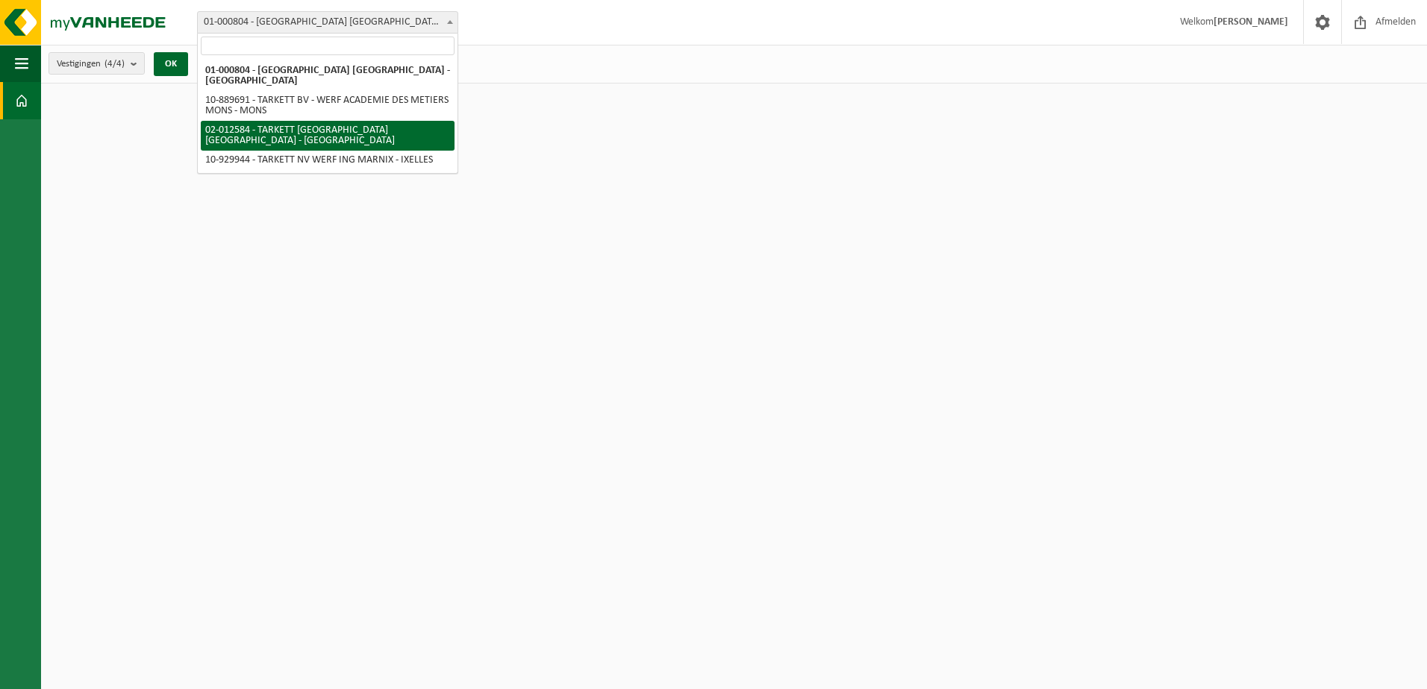 The height and width of the screenshot is (689, 1427). Describe the element at coordinates (96, 63) in the screenshot. I see `button: Vestigingen(4/4)` at that location.